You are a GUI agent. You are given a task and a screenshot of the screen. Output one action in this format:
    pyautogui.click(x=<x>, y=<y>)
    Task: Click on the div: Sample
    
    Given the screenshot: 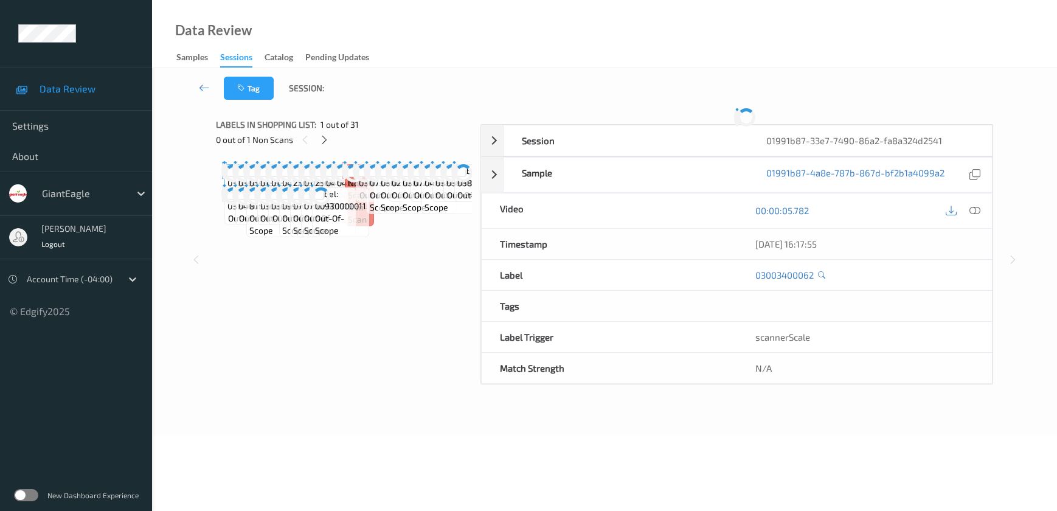 What is the action you would take?
    pyautogui.click(x=626, y=175)
    